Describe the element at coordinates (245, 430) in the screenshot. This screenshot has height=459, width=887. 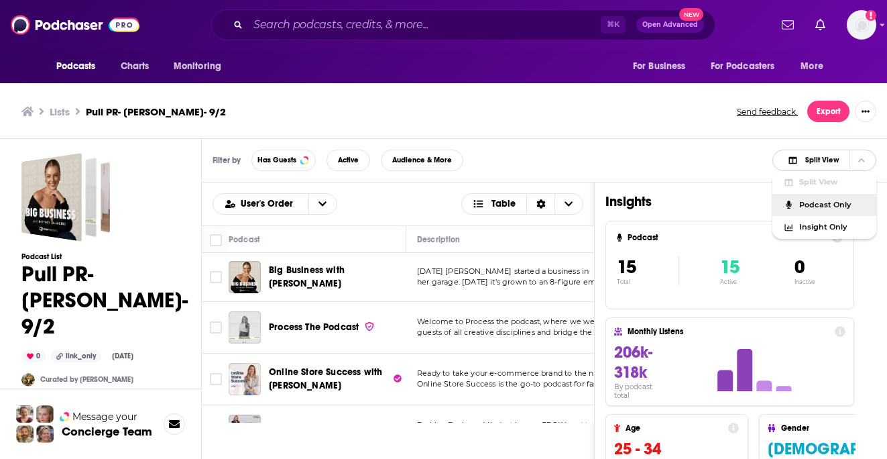
I see `a: Fashion Business Mindset` at that location.